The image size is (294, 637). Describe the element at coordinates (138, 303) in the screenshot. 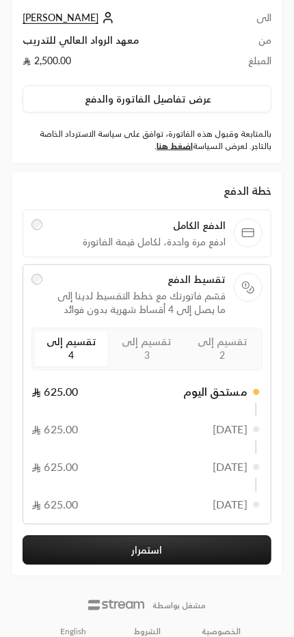

I see `span: قسّم فاتورتك مع خطط التقسيط لدينا إلى ما يصل إلى 4 أقساط شهرية بدون فوائد` at that location.